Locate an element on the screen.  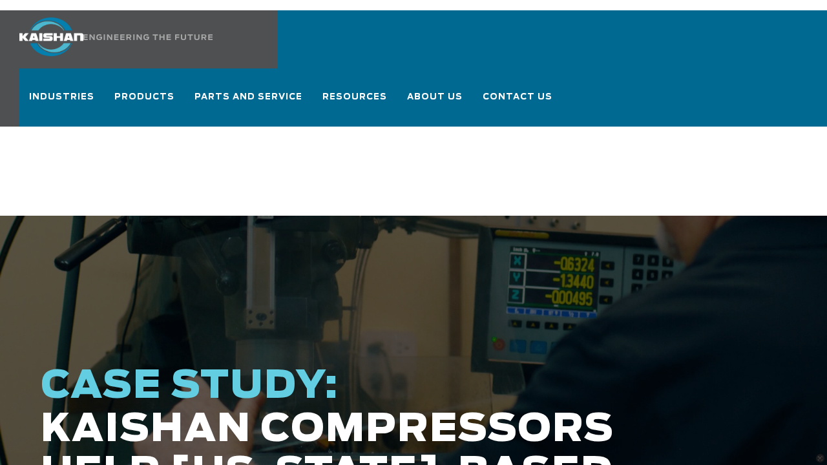
span: Parts and Service is located at coordinates (249, 98).